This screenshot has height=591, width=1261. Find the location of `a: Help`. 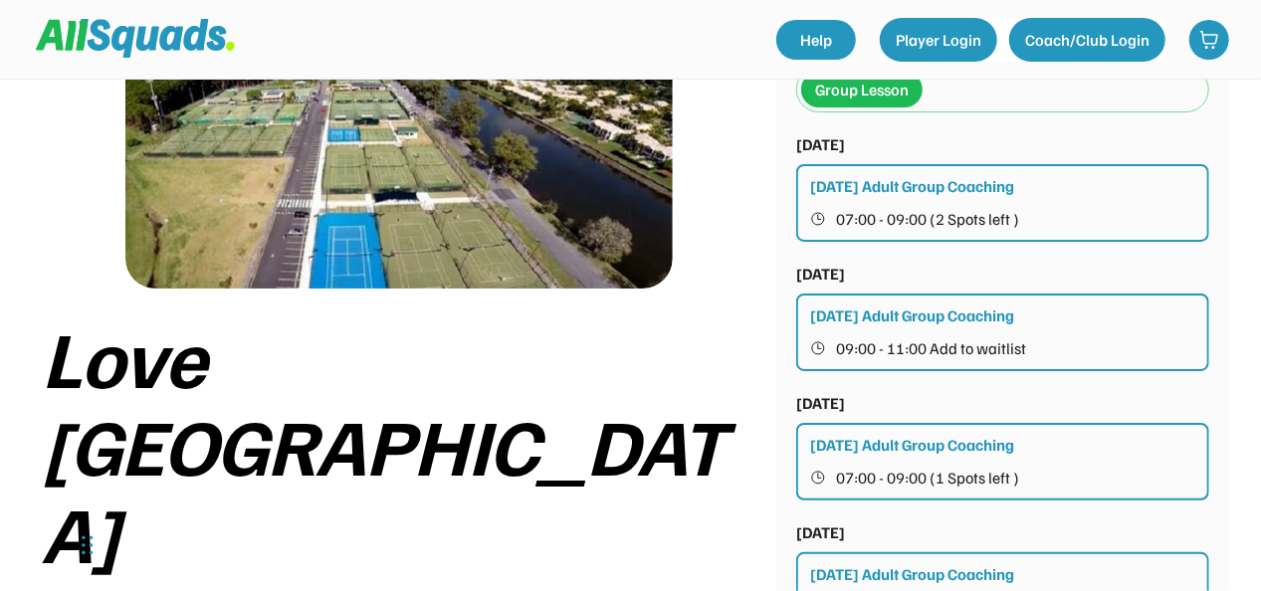

a: Help is located at coordinates (816, 40).